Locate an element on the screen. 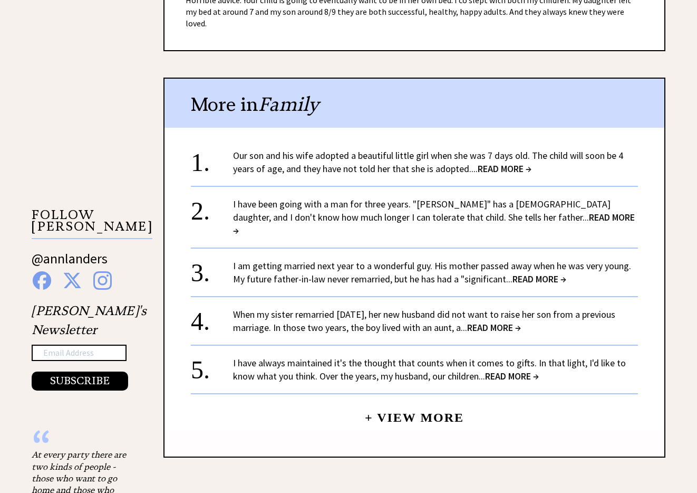  img: facebook%20blue.png is located at coordinates (42, 280).